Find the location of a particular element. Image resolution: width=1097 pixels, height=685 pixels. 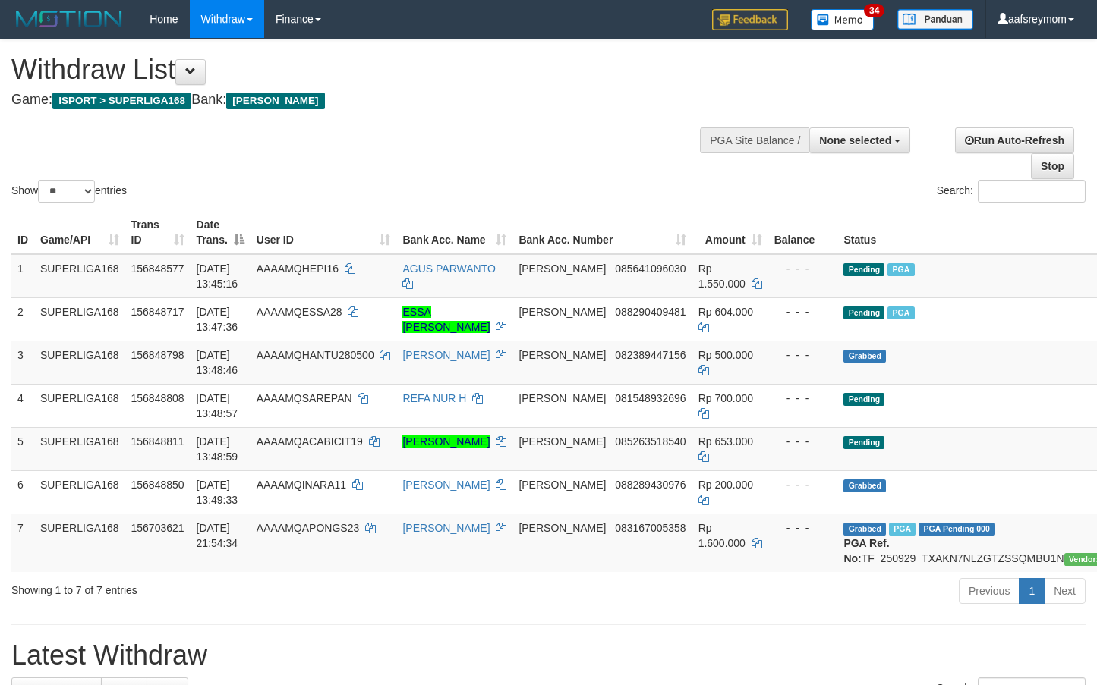

a: 1 is located at coordinates (1032, 591).